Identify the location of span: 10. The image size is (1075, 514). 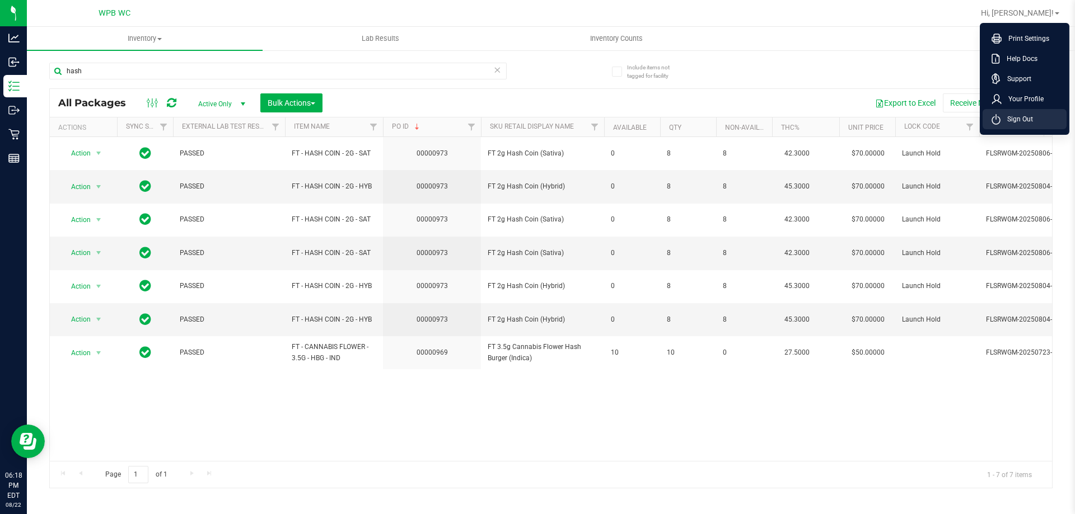
(632, 353).